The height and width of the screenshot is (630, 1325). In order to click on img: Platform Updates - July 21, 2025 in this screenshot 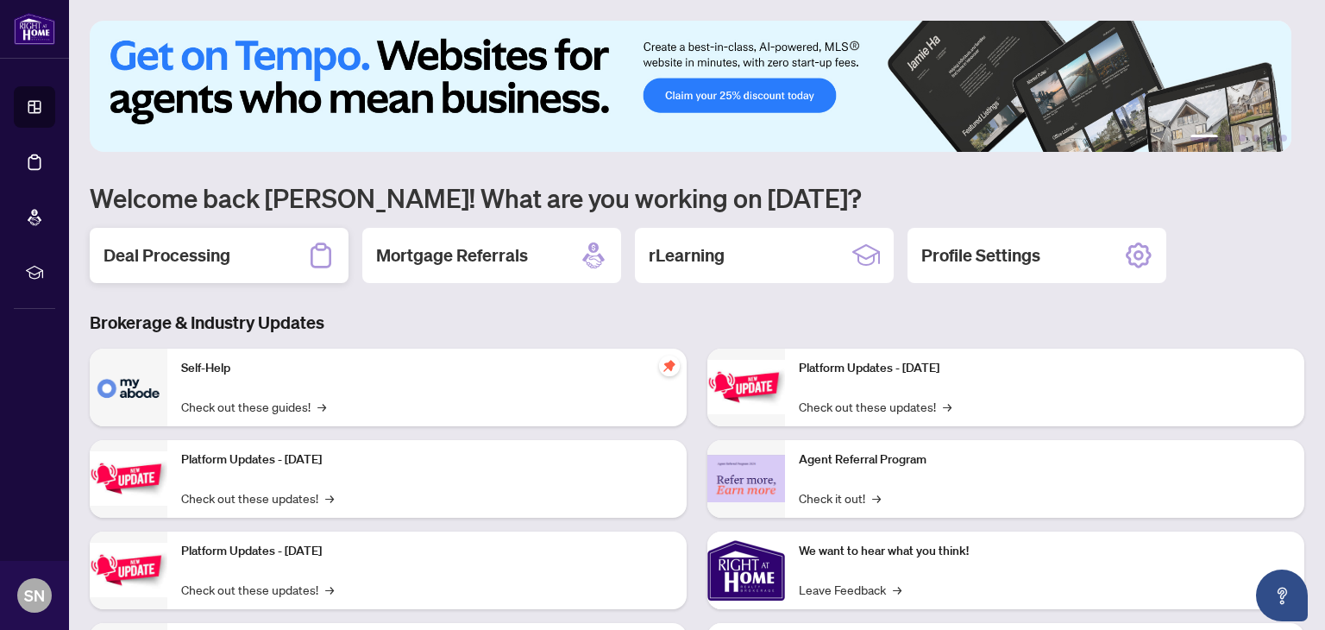, I will do `click(129, 569)`.